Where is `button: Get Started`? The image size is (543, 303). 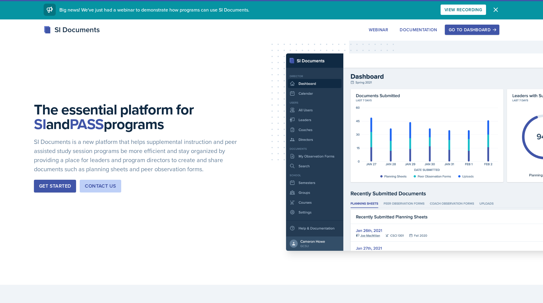 button: Get Started is located at coordinates (55, 186).